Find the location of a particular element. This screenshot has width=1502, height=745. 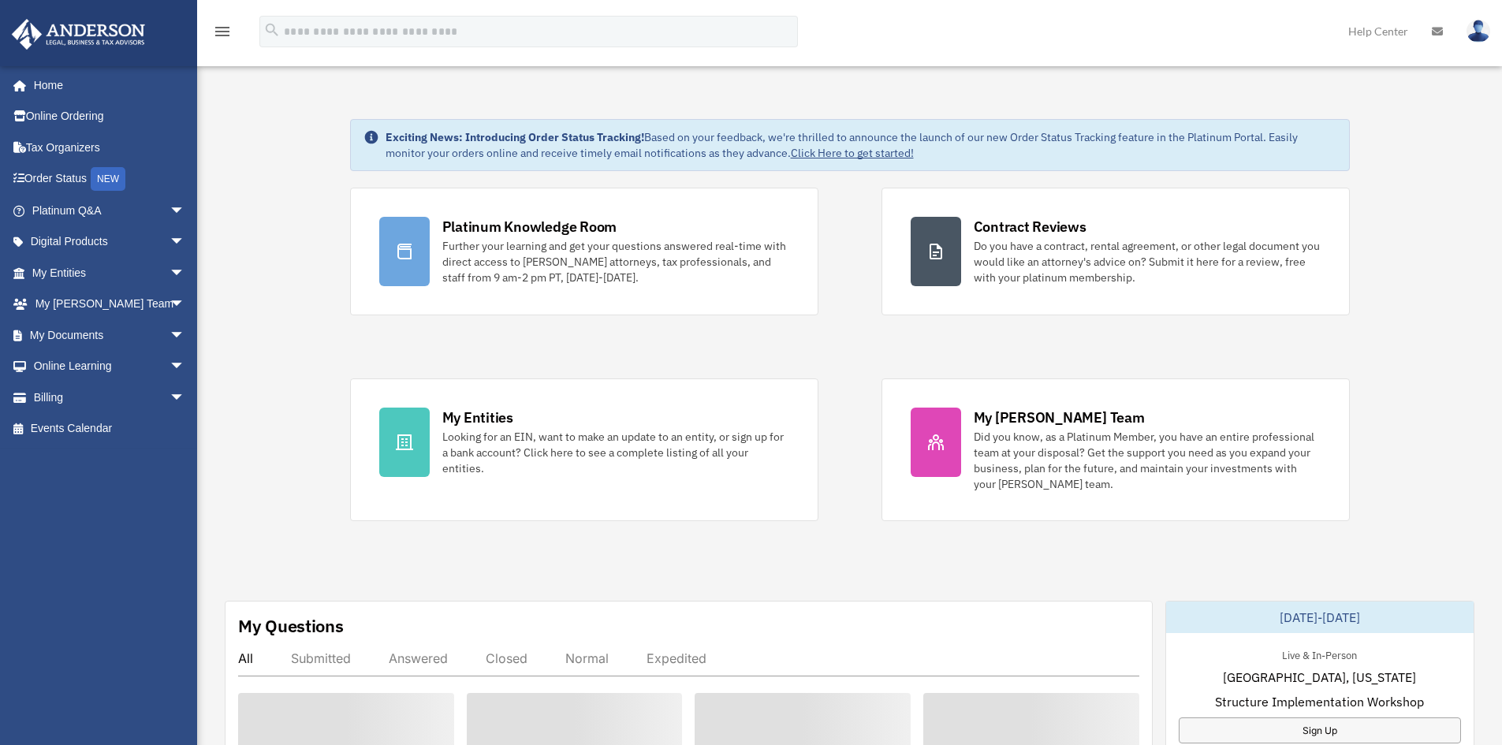

div: Closed is located at coordinates (506, 658).